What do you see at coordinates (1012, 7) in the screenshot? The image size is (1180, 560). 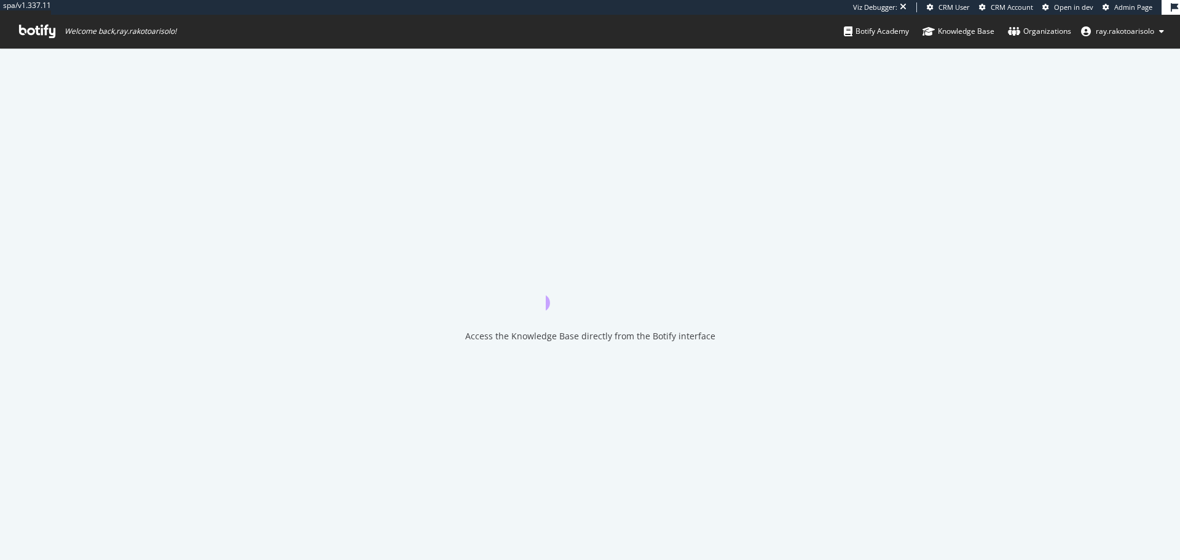 I see `span: CRM Account` at bounding box center [1012, 7].